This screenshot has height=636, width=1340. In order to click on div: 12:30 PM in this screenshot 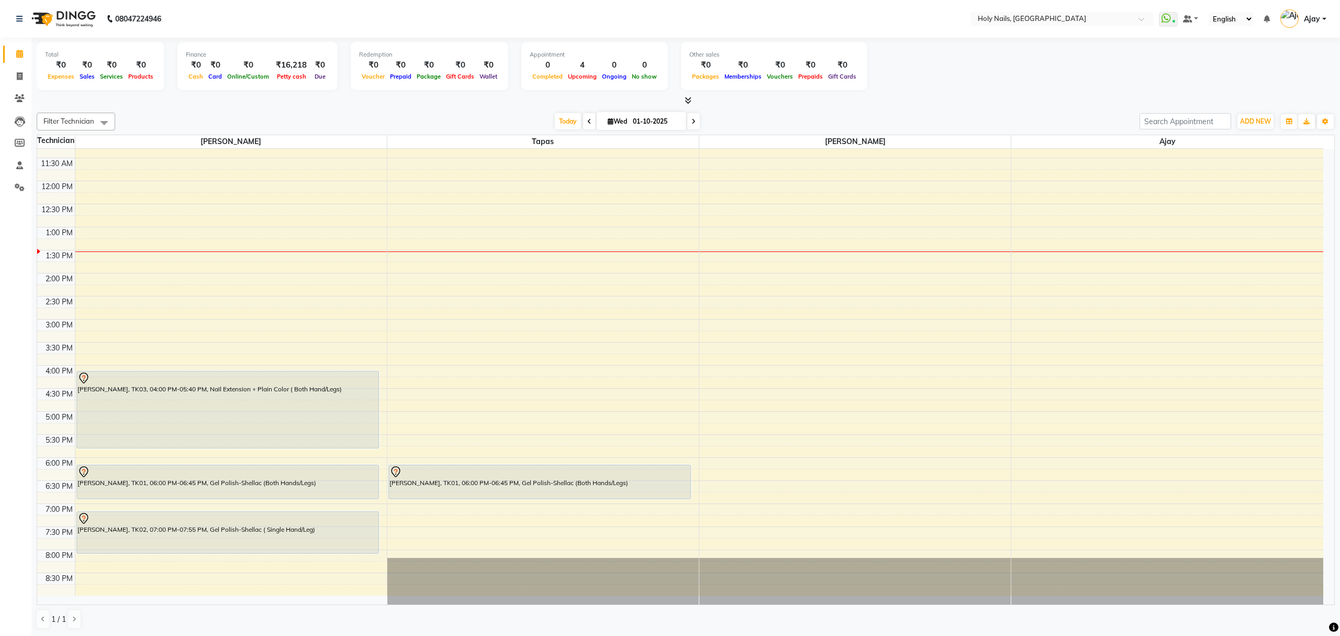, I will do `click(57, 209)`.